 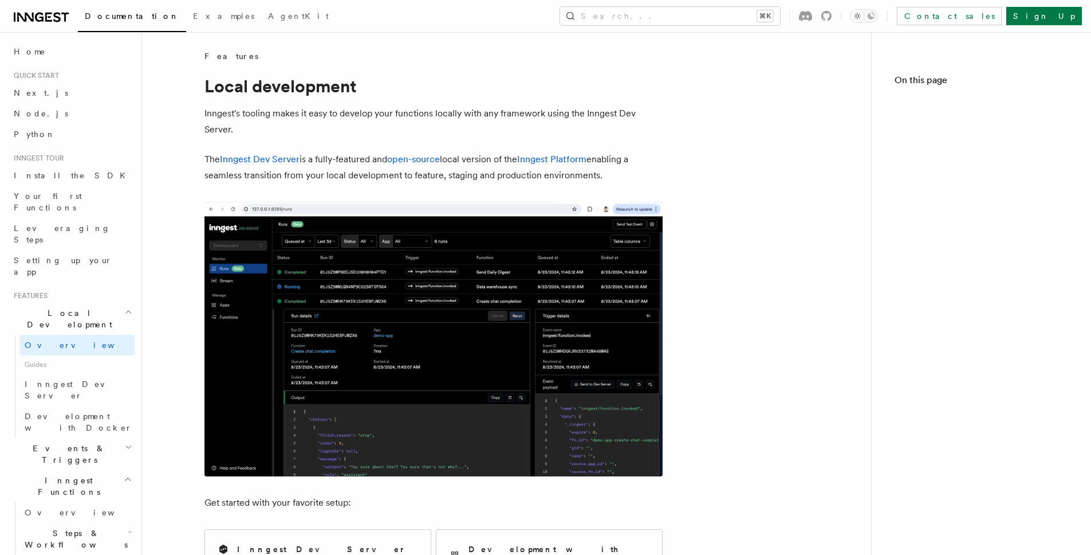 What do you see at coordinates (72, 202) in the screenshot?
I see `a: Your first Functions` at bounding box center [72, 202].